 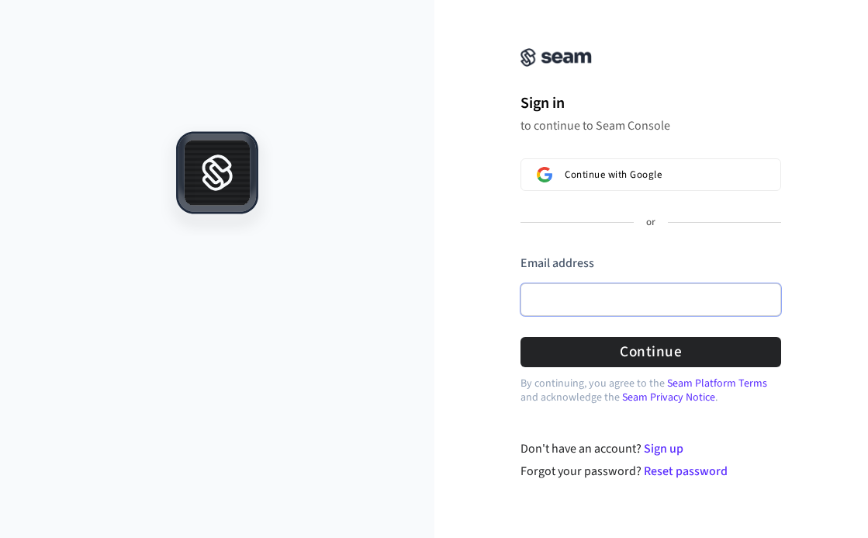 What do you see at coordinates (651, 126) in the screenshot?
I see `p: to continue to Seam Console` at bounding box center [651, 126].